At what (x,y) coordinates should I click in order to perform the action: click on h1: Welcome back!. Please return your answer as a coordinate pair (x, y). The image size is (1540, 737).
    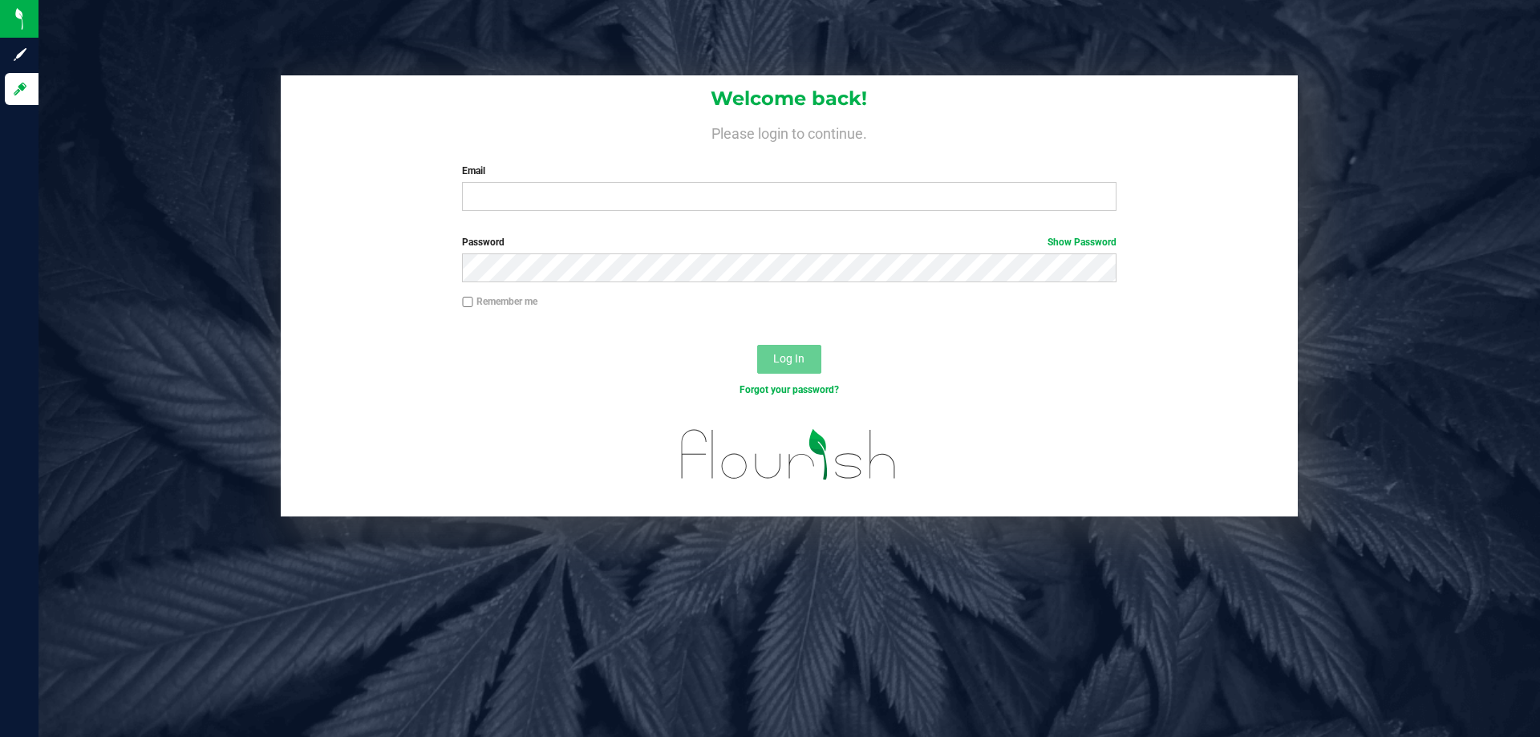
    Looking at the image, I should click on (789, 99).